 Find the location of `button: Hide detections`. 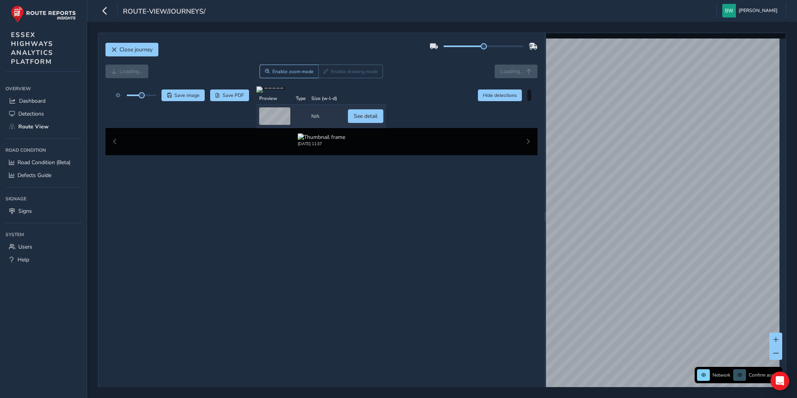

button: Hide detections is located at coordinates (500, 95).